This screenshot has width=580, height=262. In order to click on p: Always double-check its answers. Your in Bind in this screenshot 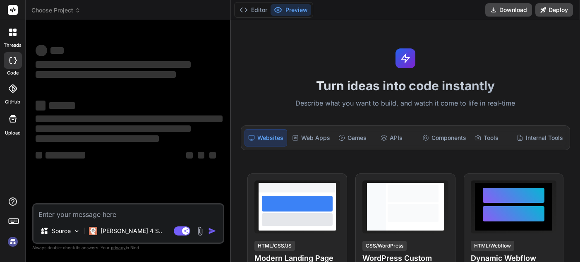, I will do `click(128, 247)`.